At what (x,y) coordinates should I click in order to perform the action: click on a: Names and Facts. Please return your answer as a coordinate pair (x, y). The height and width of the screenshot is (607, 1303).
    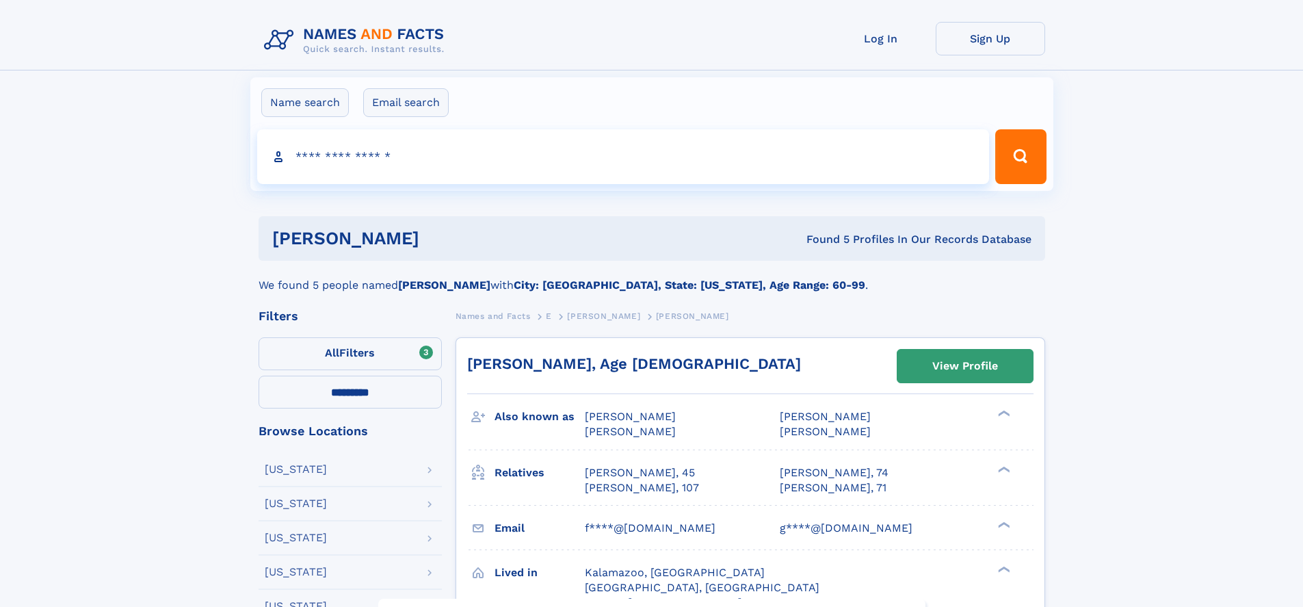
    Looking at the image, I should click on (493, 315).